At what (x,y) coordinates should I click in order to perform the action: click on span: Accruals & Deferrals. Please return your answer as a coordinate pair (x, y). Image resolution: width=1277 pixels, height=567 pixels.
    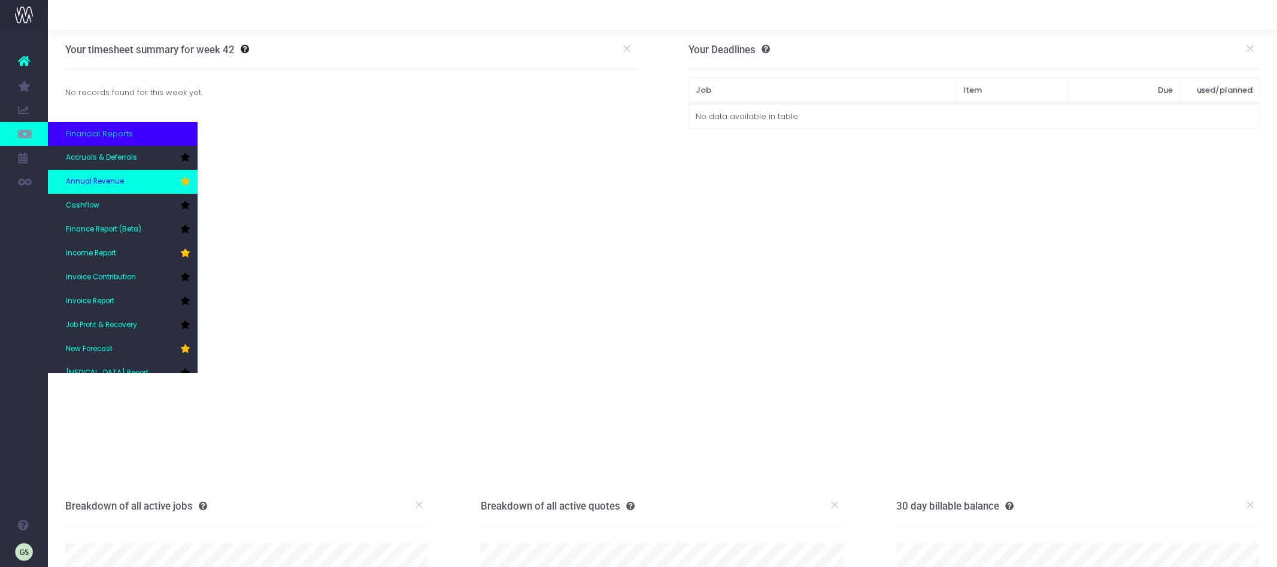
    Looking at the image, I should click on (101, 158).